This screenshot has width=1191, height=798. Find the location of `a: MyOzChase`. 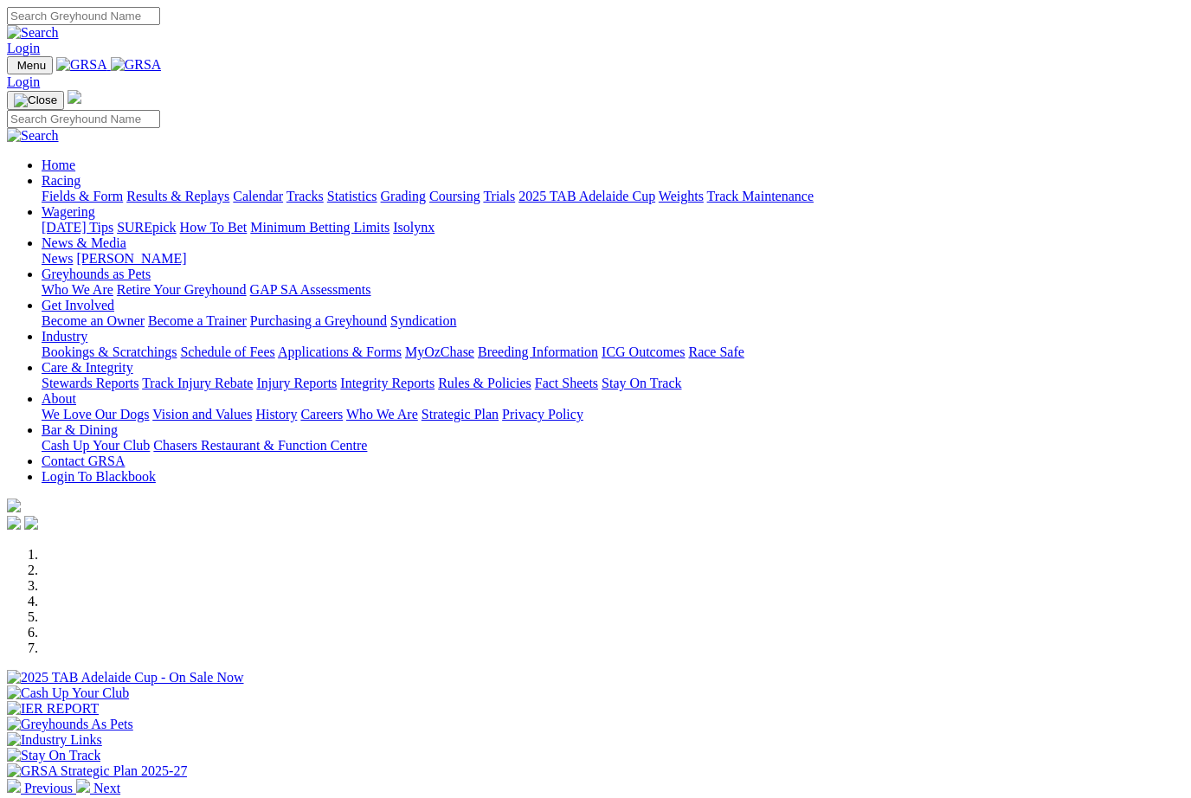

a: MyOzChase is located at coordinates (440, 351).